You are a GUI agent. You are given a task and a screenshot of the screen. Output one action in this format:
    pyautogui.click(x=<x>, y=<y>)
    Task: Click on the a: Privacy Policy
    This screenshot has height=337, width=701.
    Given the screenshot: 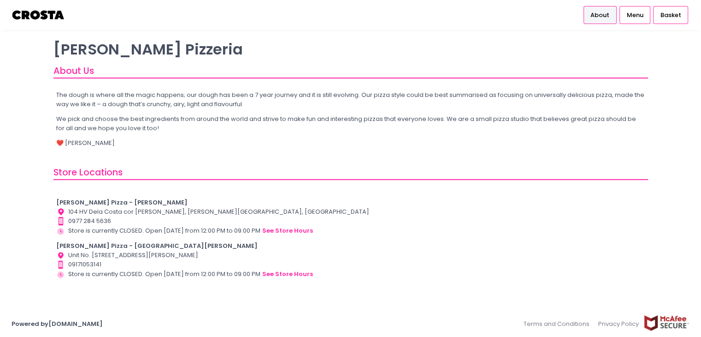 What is the action you would take?
    pyautogui.click(x=619, y=323)
    